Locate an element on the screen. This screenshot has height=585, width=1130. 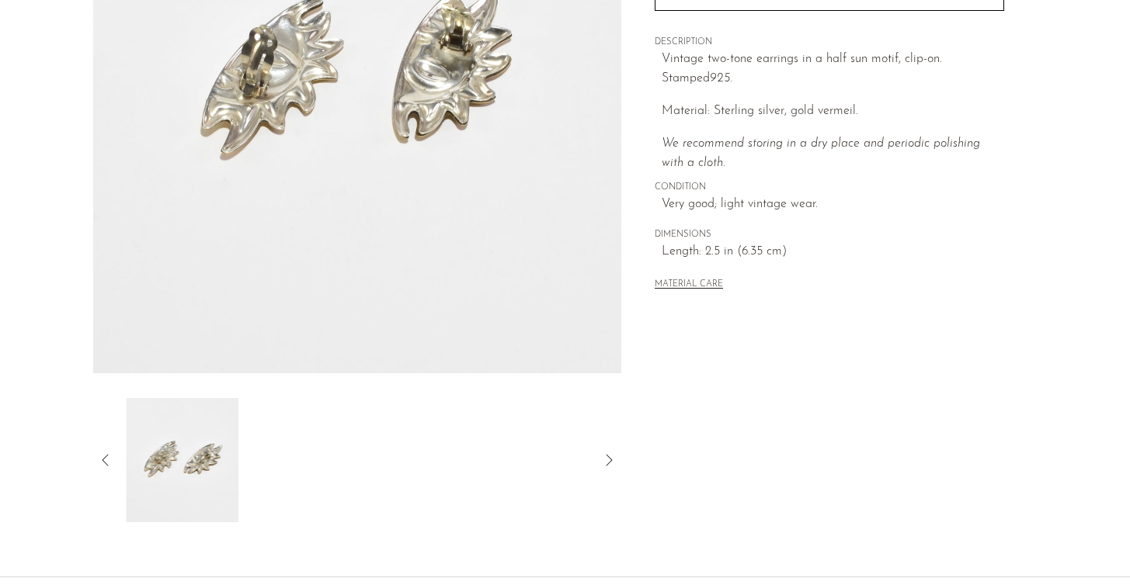
span: CONDITION is located at coordinates (829, 188).